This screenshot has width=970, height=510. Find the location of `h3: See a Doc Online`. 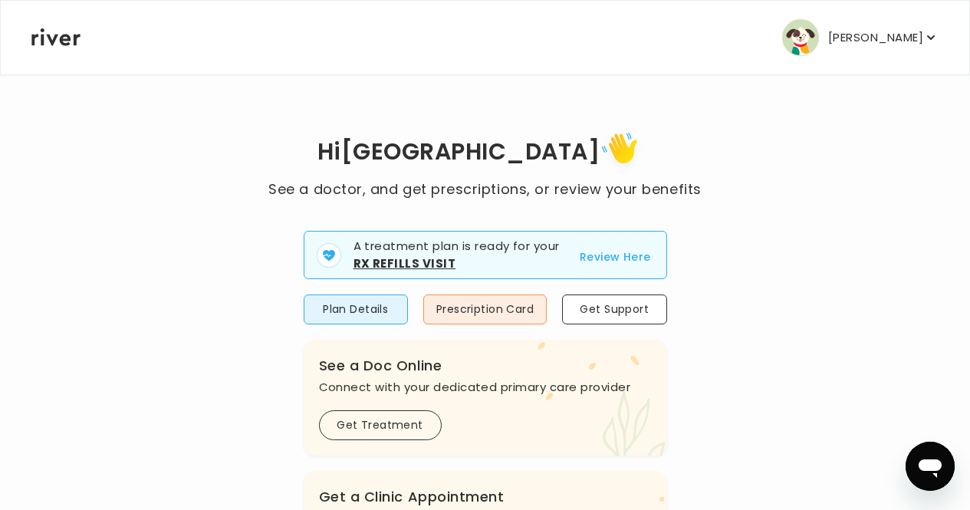

h3: See a Doc Online is located at coordinates (485, 366).